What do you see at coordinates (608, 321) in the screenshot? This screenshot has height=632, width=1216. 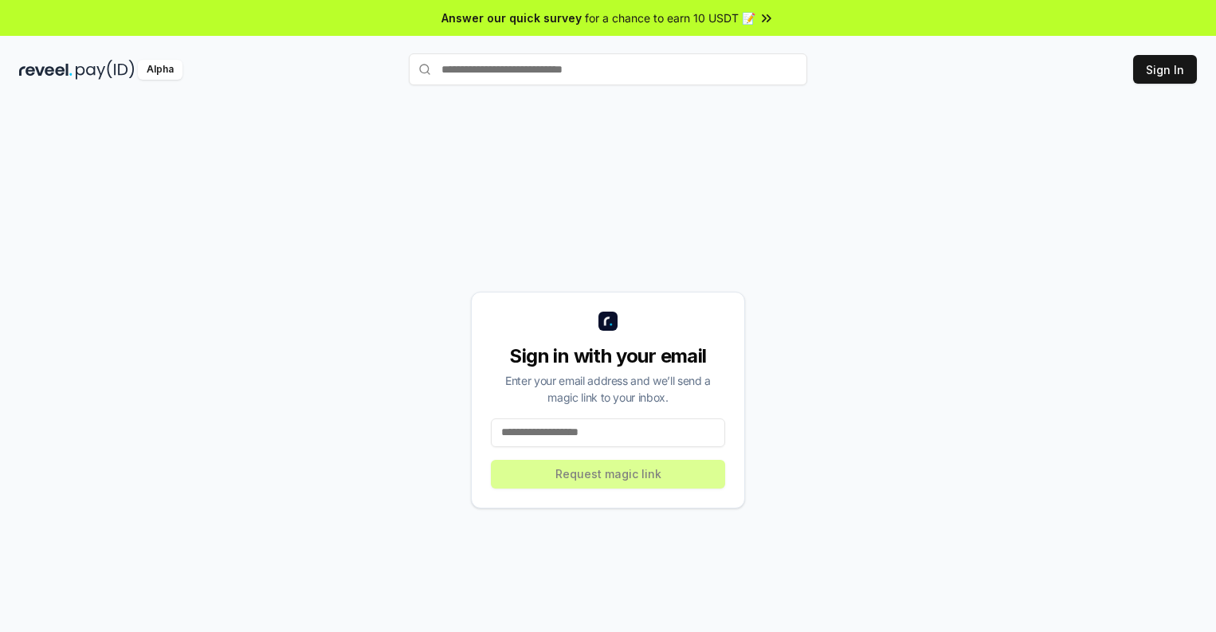 I see `img: logo_small` at bounding box center [608, 321].